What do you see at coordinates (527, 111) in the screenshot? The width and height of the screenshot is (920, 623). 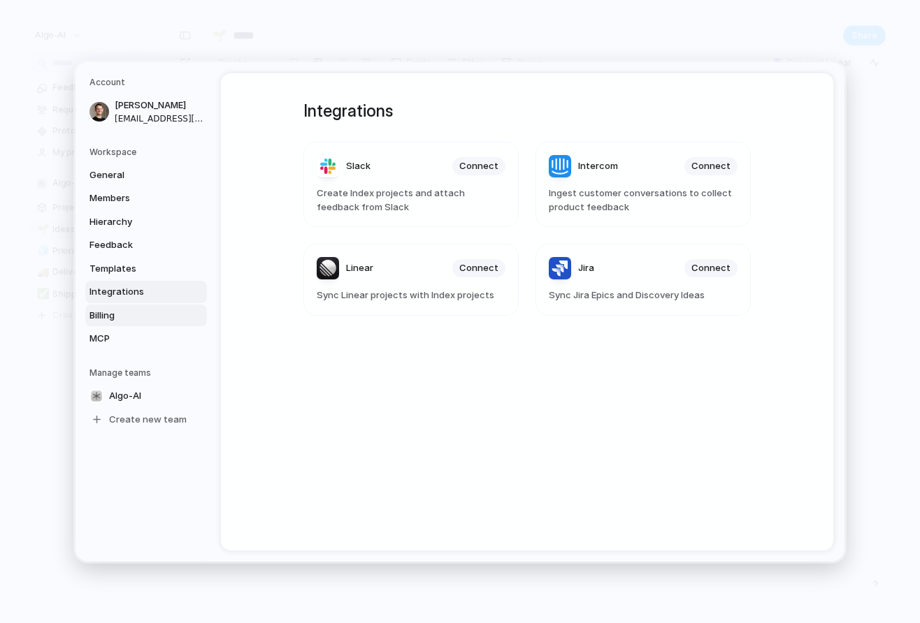 I see `h1: Integrations` at bounding box center [527, 111].